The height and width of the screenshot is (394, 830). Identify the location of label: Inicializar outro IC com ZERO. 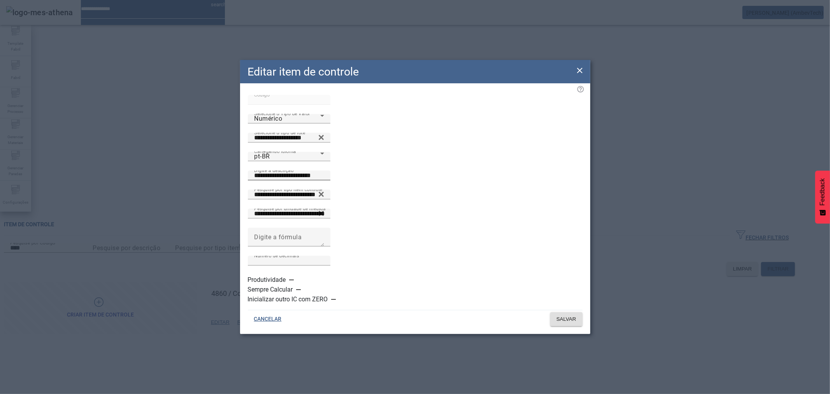
(289, 299).